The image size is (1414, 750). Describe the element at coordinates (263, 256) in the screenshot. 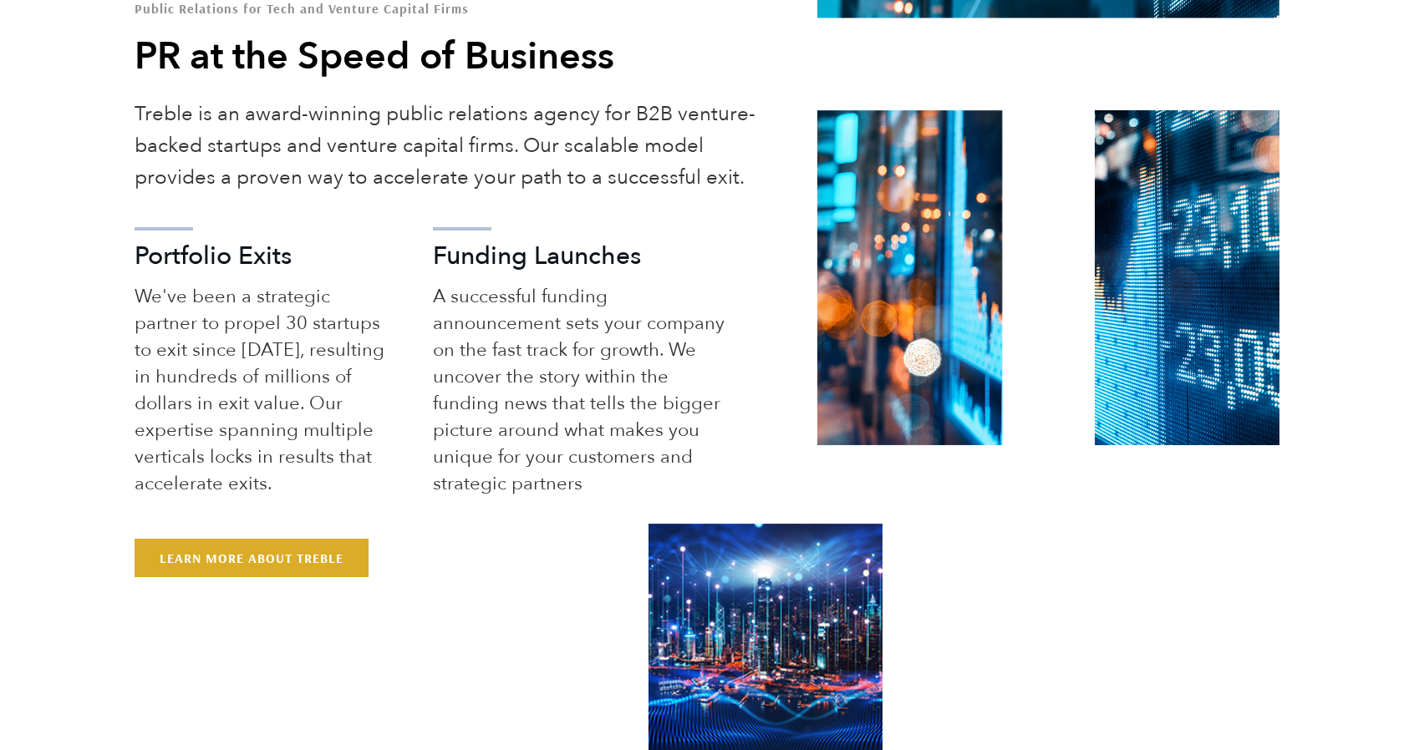

I see `h3: Portfolio Exits` at that location.